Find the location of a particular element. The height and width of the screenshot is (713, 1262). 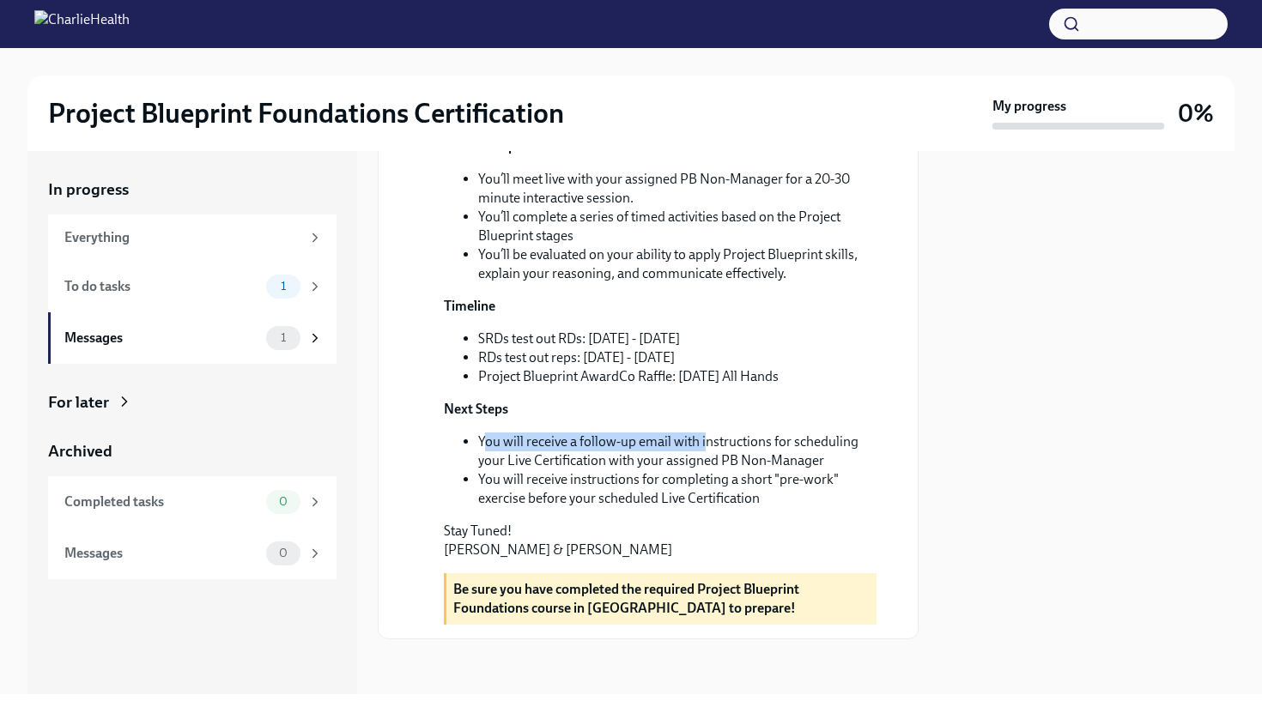

a: In progress is located at coordinates (192, 190).